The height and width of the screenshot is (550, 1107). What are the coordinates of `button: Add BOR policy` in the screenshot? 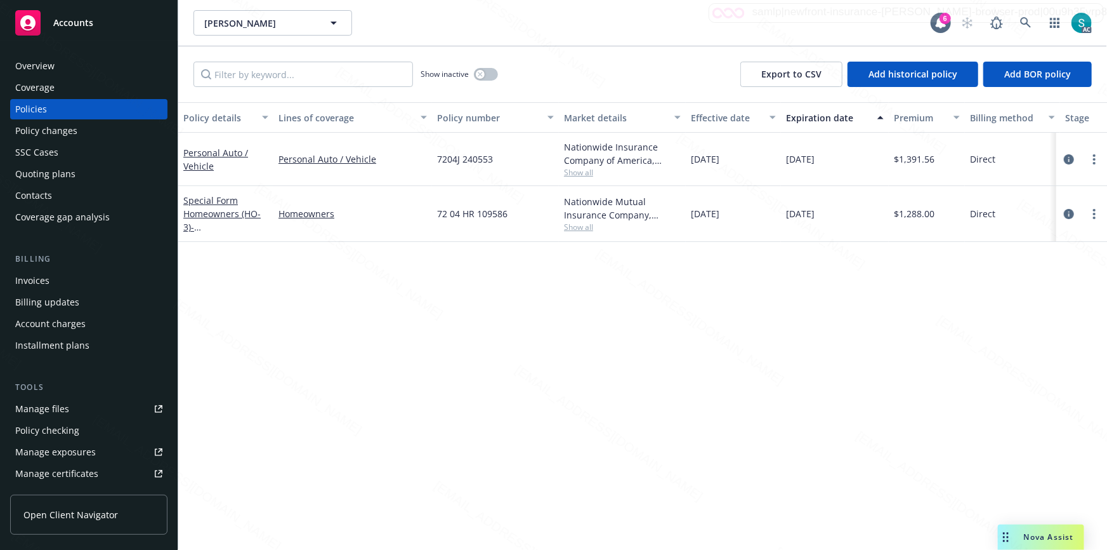 It's located at (1038, 74).